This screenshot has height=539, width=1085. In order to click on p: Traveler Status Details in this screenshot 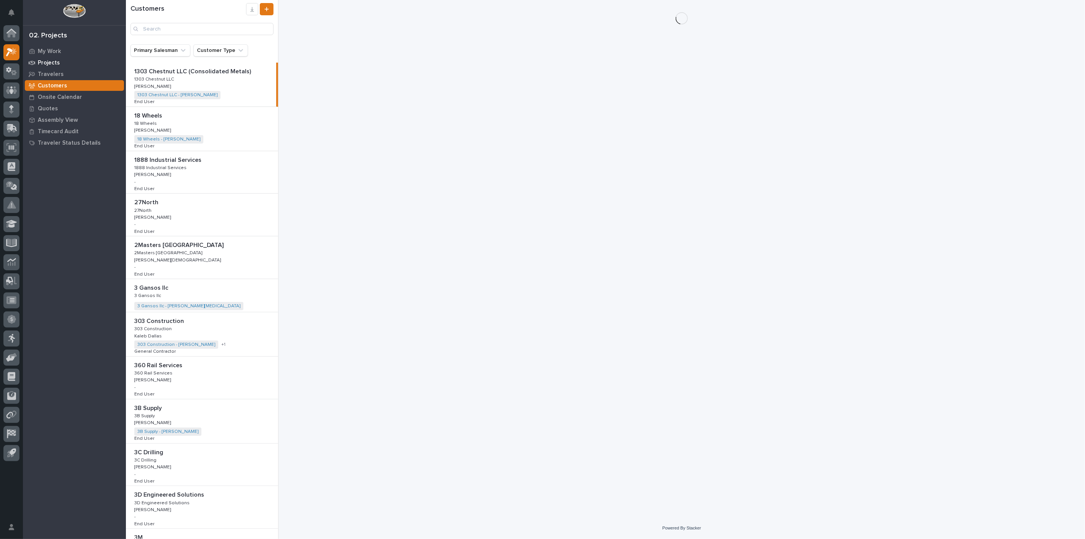, I will do `click(69, 143)`.